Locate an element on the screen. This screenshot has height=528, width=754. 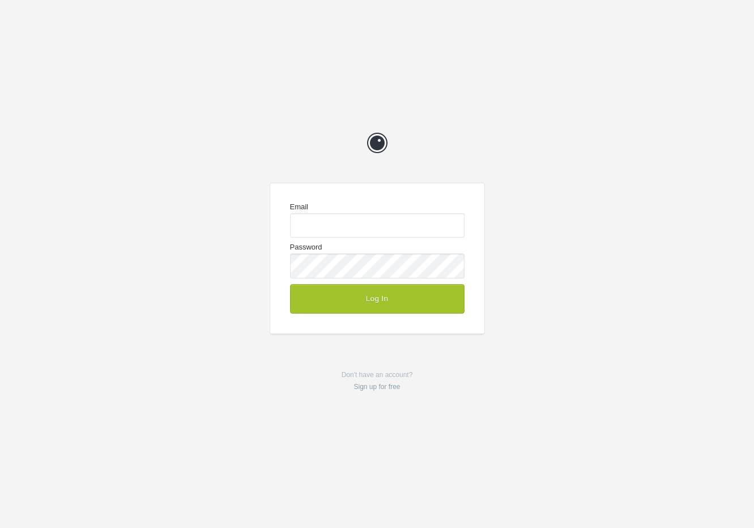
a: Prevue is located at coordinates (377, 143).